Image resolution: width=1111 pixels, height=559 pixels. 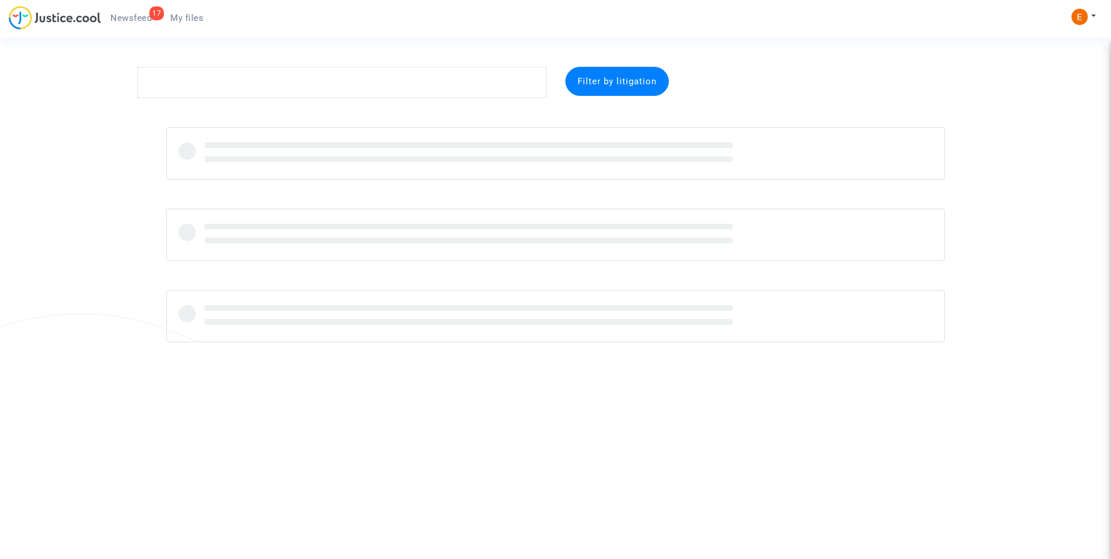 What do you see at coordinates (55, 17) in the screenshot?
I see `img: jc-logo.svg` at bounding box center [55, 17].